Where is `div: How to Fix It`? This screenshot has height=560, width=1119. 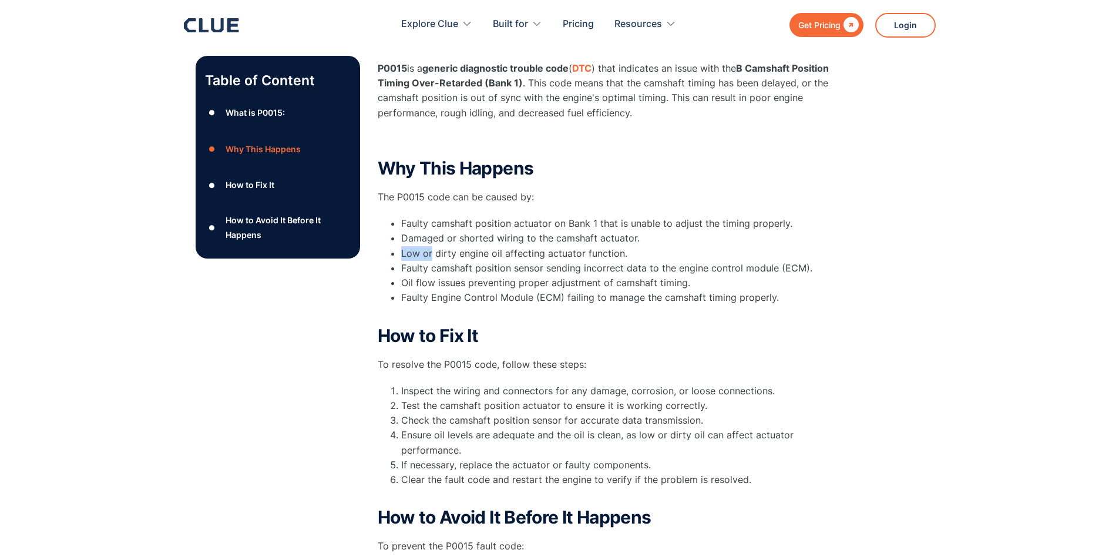
div: How to Fix It is located at coordinates (250, 185).